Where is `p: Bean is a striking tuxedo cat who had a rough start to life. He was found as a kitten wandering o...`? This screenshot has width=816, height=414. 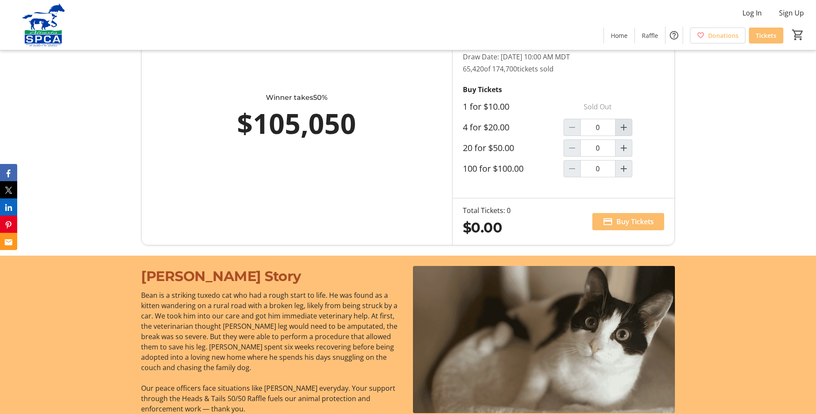 p: Bean is a striking tuxedo cat who had a rough start to life. He was found as a kitten wandering o... is located at coordinates (272, 331).